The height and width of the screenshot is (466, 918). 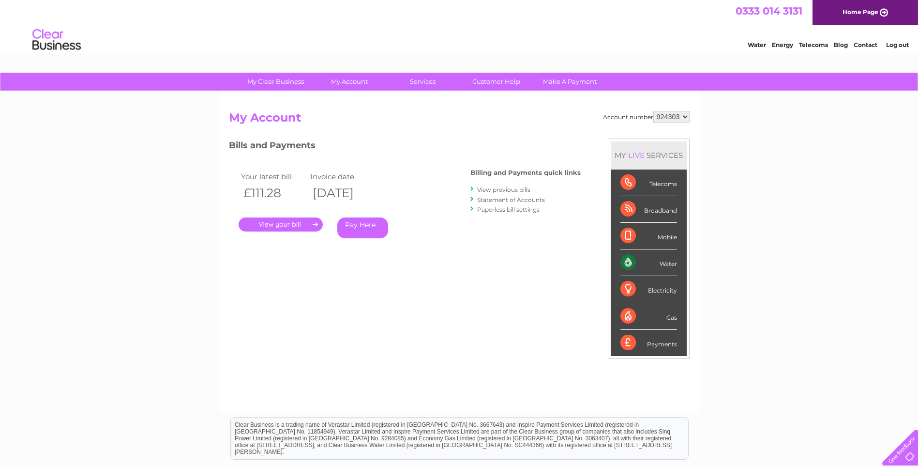 I want to click on div: Gas, so click(x=649, y=316).